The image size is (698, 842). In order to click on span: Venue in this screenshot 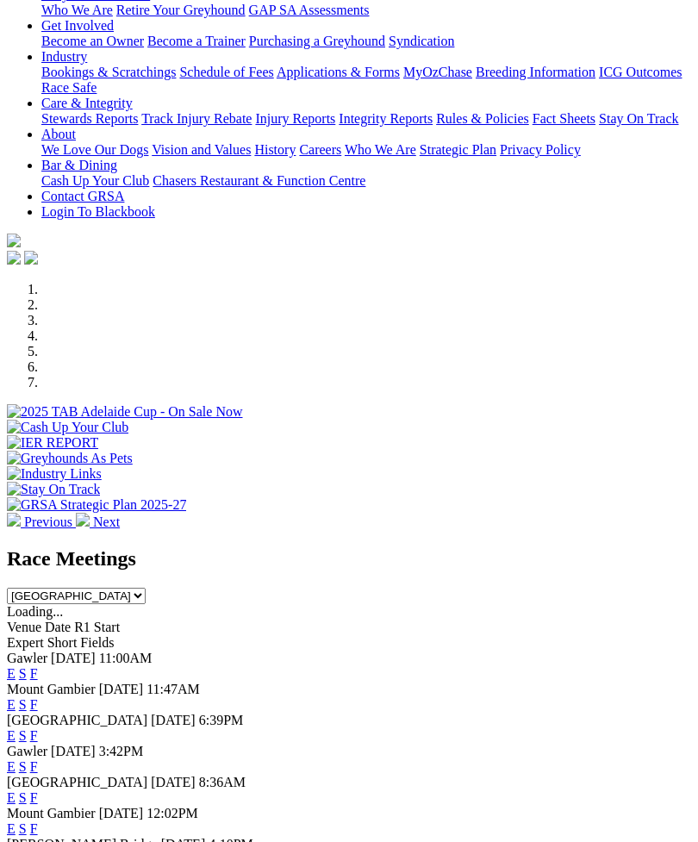, I will do `click(24, 627)`.